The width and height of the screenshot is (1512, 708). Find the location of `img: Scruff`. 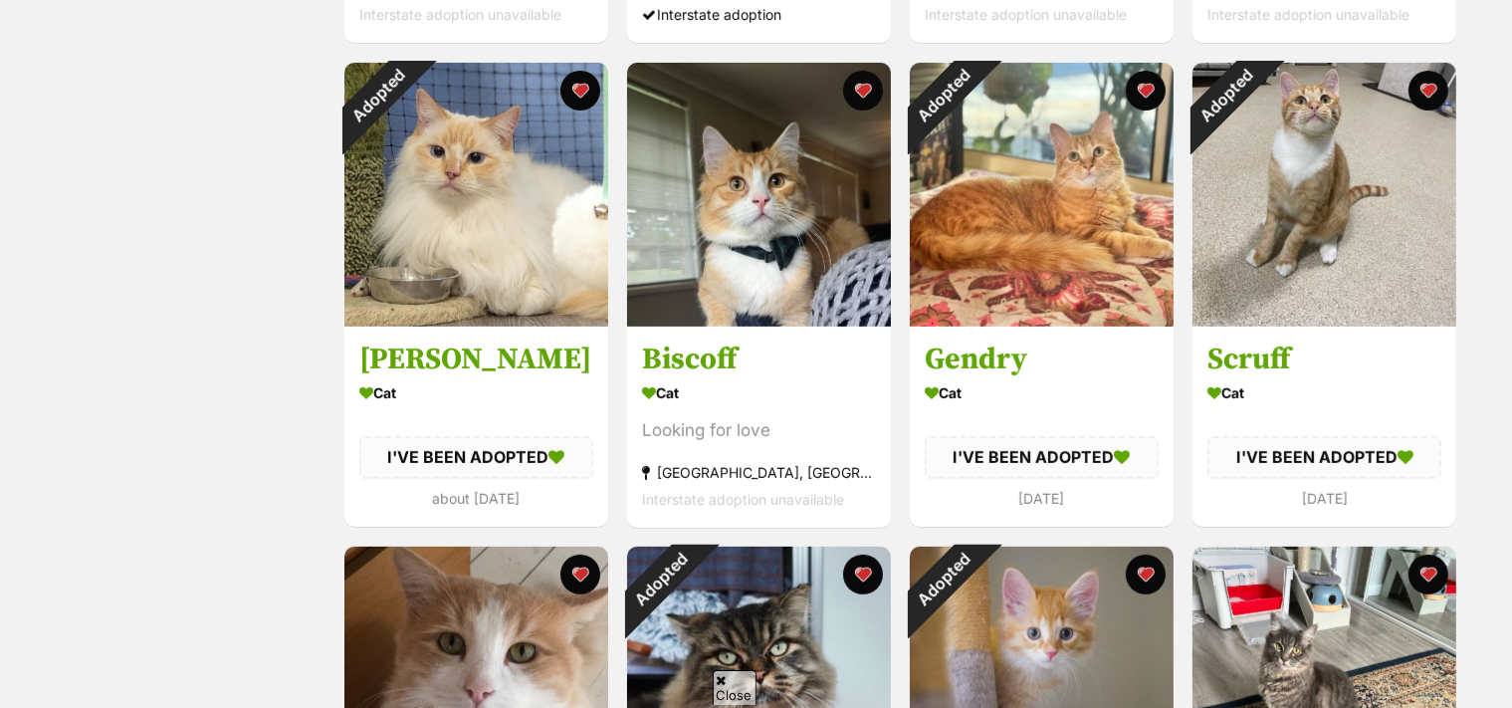

img: Scruff is located at coordinates (1324, 194).